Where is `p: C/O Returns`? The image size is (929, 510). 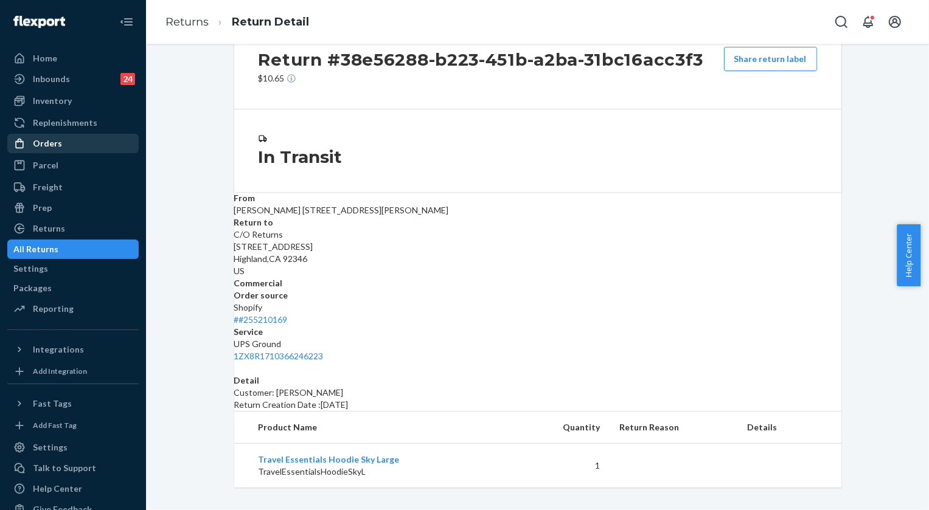
p: C/O Returns is located at coordinates (538, 235).